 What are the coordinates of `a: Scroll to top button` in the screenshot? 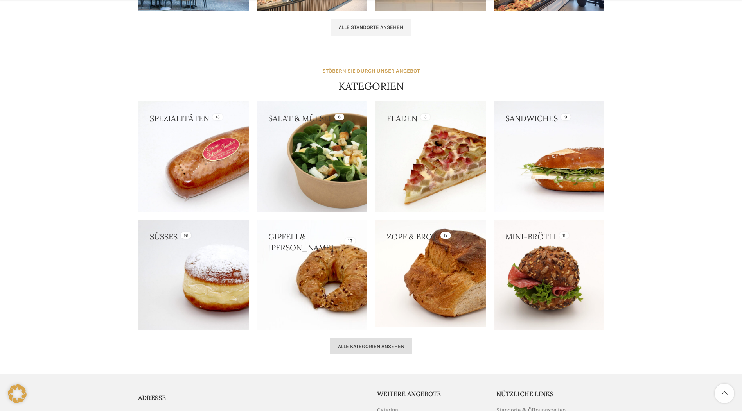 It's located at (724, 394).